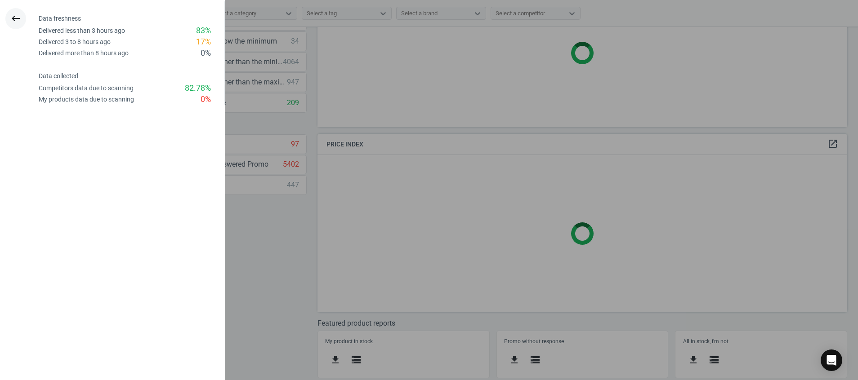 This screenshot has height=380, width=858. I want to click on div: Delivered more than 8 hours ago, so click(84, 53).